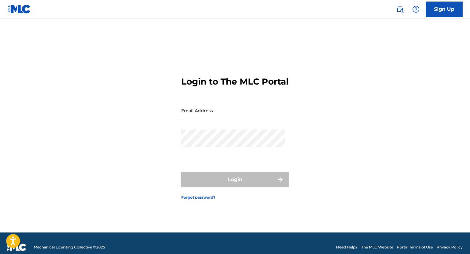 The width and height of the screenshot is (470, 254). I want to click on a: The MLC Website, so click(377, 247).